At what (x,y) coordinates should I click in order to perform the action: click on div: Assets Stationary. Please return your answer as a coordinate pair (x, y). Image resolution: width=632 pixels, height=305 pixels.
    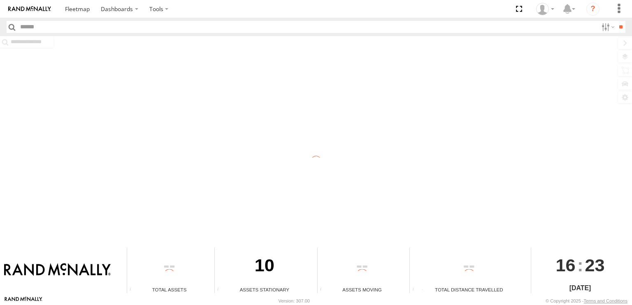
    Looking at the image, I should click on (264, 290).